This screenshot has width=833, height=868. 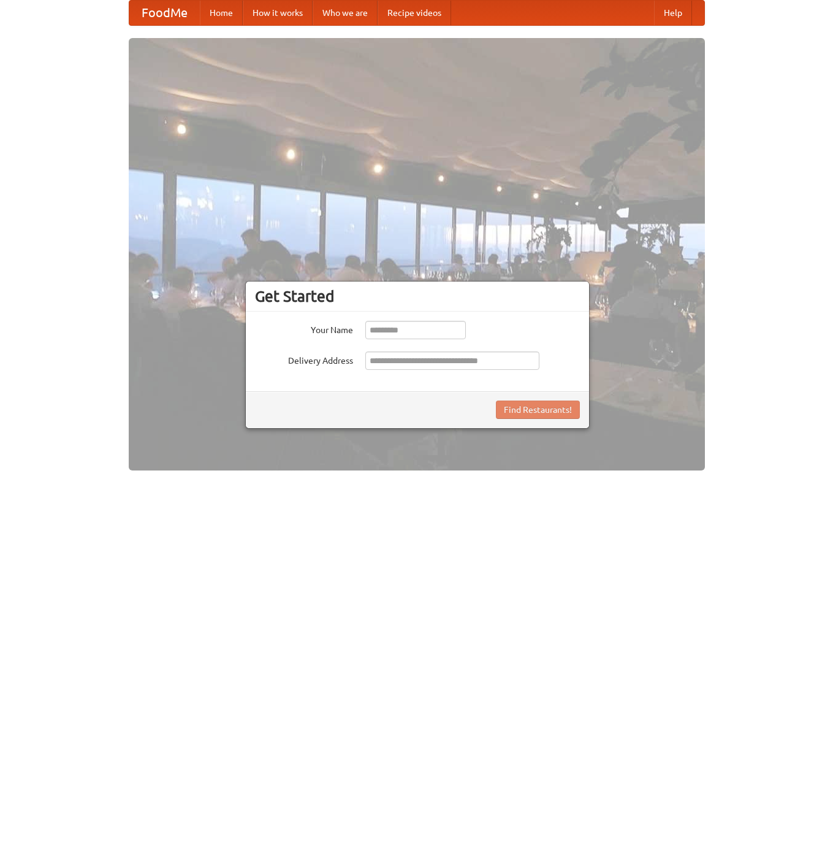 What do you see at coordinates (418, 296) in the screenshot?
I see `h3: Get Started` at bounding box center [418, 296].